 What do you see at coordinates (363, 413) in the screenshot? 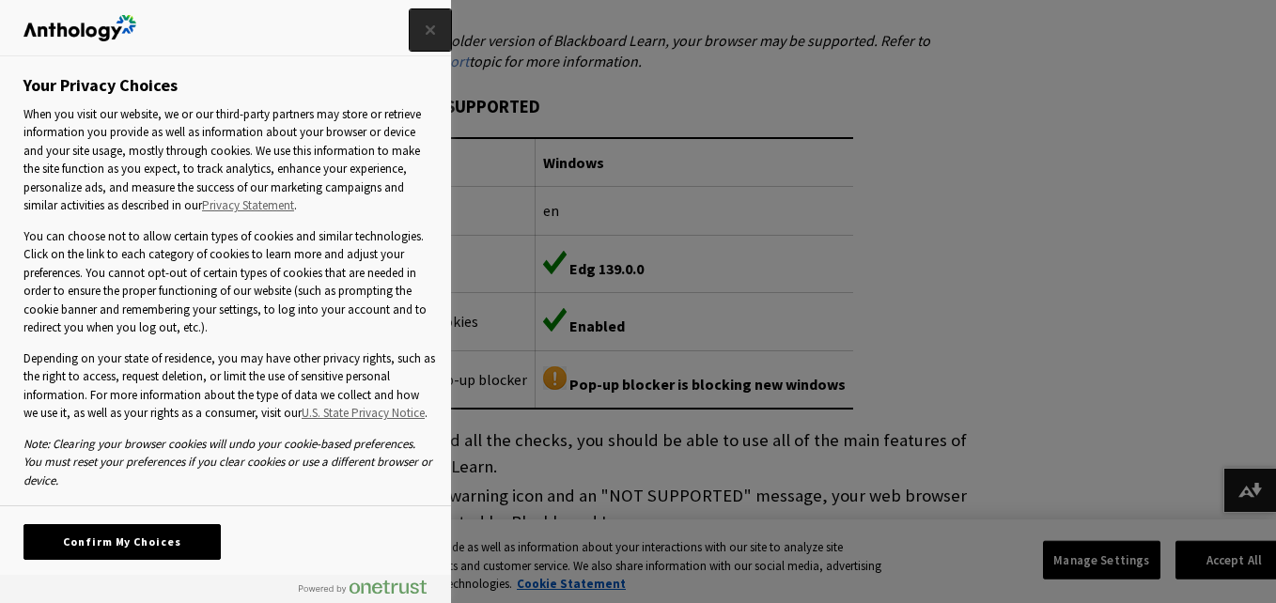
I see `a: U.S. State Privacy Notice` at bounding box center [363, 413].